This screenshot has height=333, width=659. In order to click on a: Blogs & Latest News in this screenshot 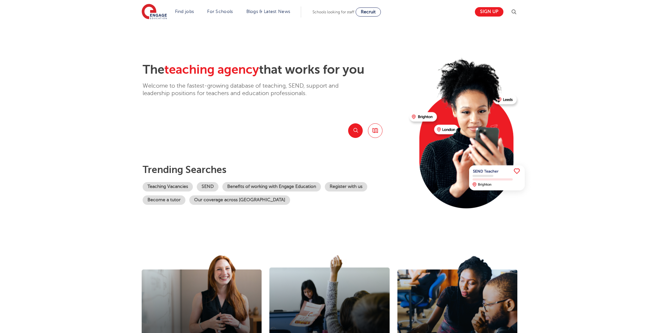, I will do `click(268, 11)`.